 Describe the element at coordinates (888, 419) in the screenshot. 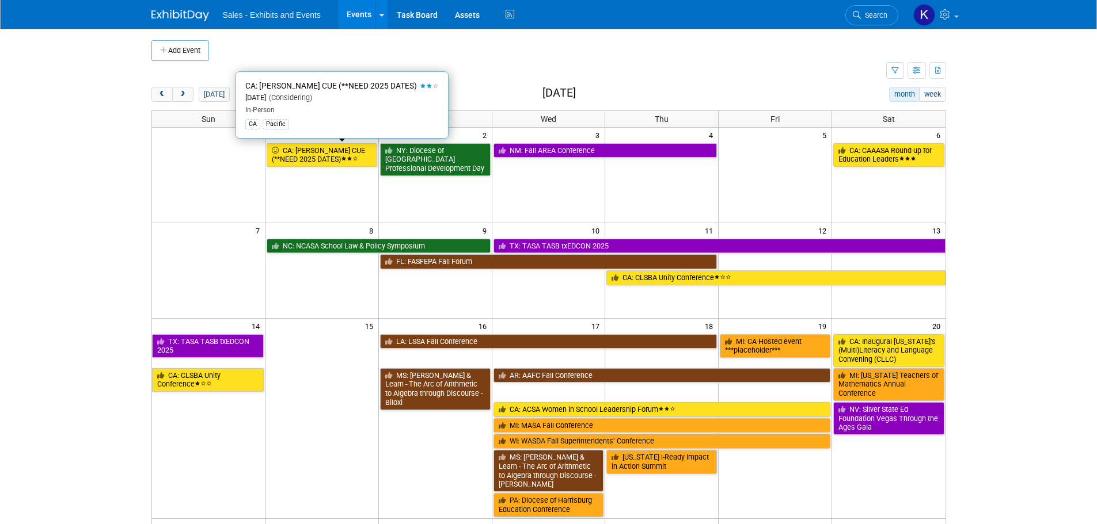

I see `a: NV: Silver State Ed Foundation Vegas Through the Ages Gala` at that location.